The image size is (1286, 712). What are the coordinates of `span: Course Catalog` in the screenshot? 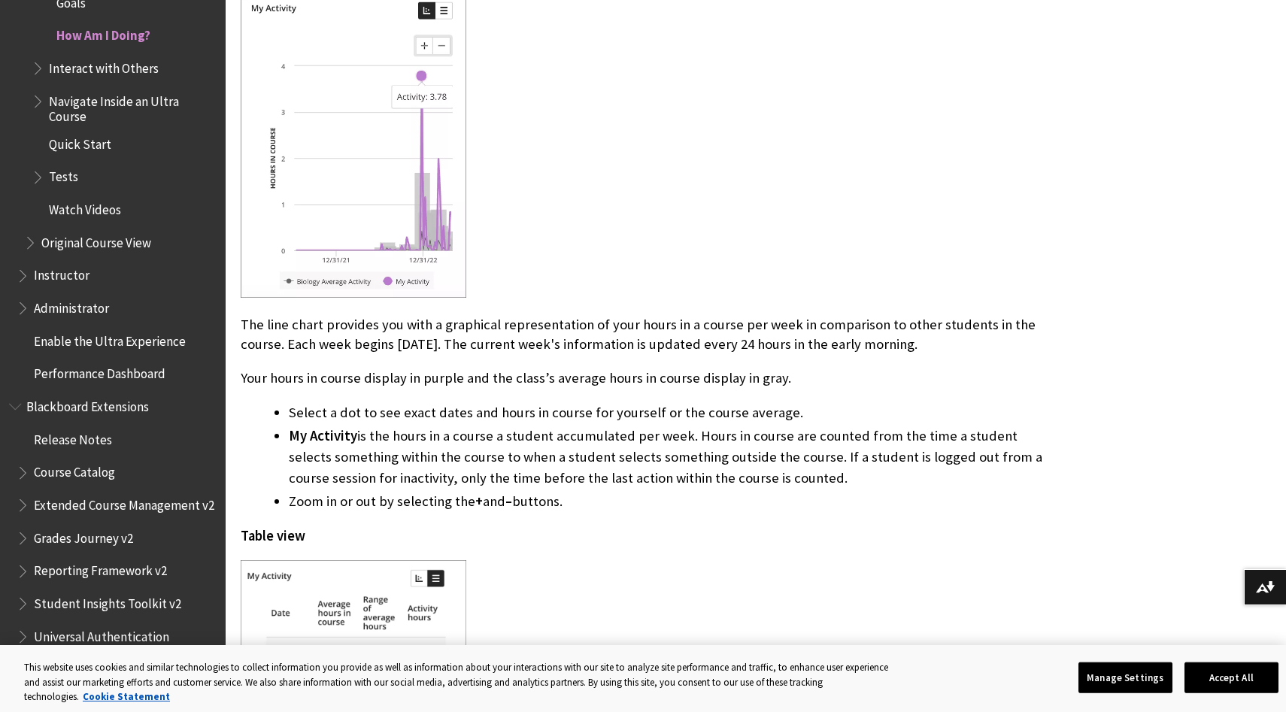 It's located at (74, 470).